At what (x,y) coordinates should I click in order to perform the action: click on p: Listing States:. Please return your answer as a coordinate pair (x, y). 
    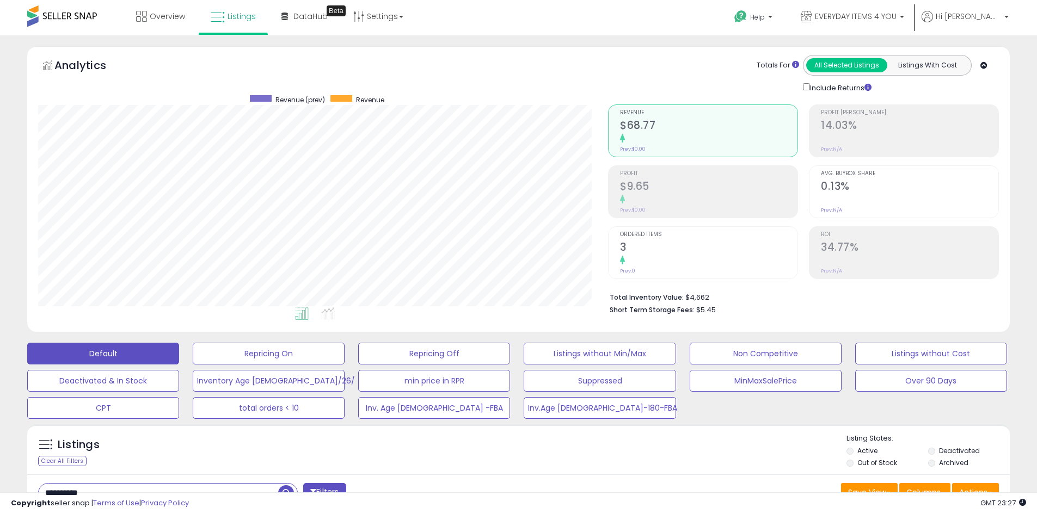
    Looking at the image, I should click on (928, 439).